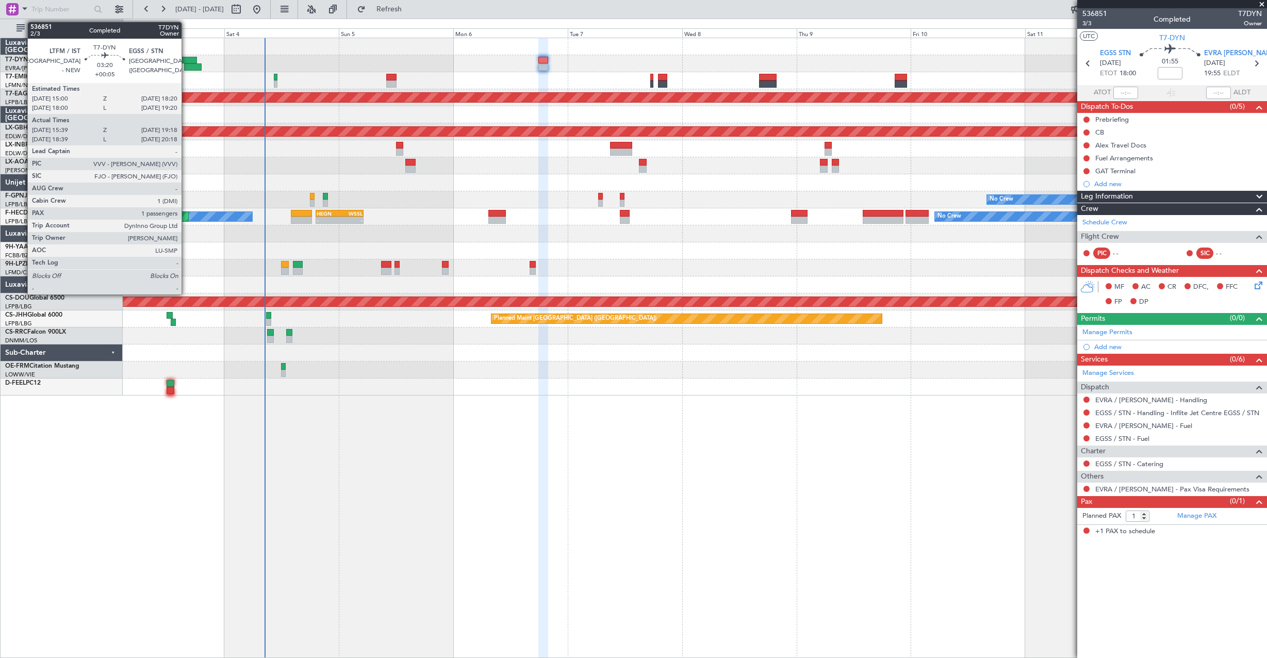 Image resolution: width=1267 pixels, height=658 pixels. What do you see at coordinates (17, 298) in the screenshot?
I see `span: CS-DOU` at bounding box center [17, 298].